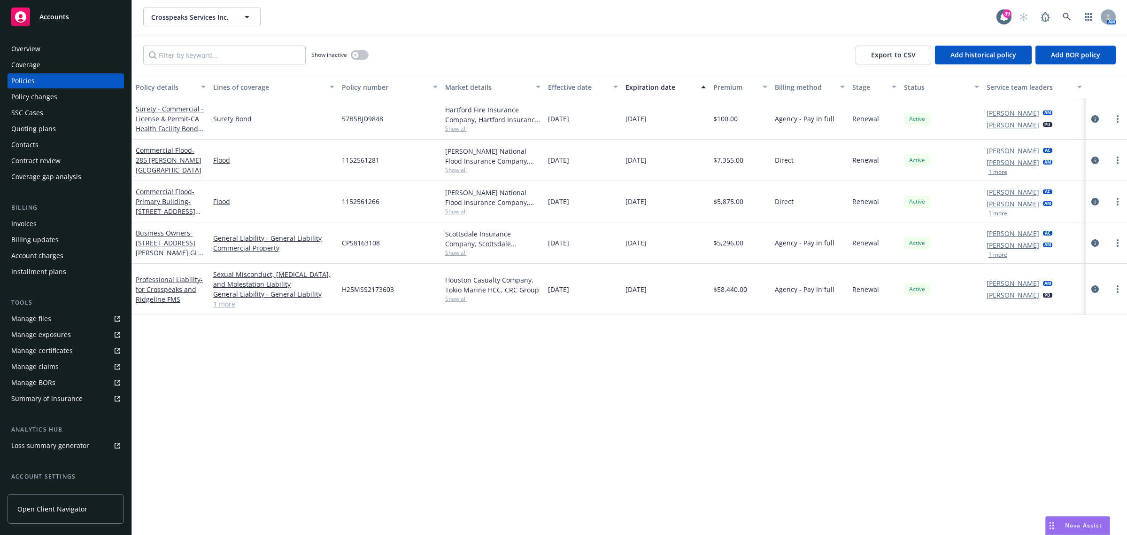 This screenshot has width=1127, height=535. What do you see at coordinates (66, 97) in the screenshot?
I see `a: Policy changes` at bounding box center [66, 97].